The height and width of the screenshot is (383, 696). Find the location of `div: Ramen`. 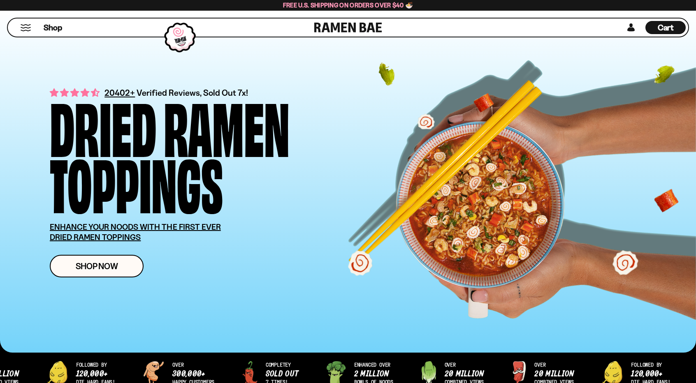

div: Ramen is located at coordinates (227, 125).